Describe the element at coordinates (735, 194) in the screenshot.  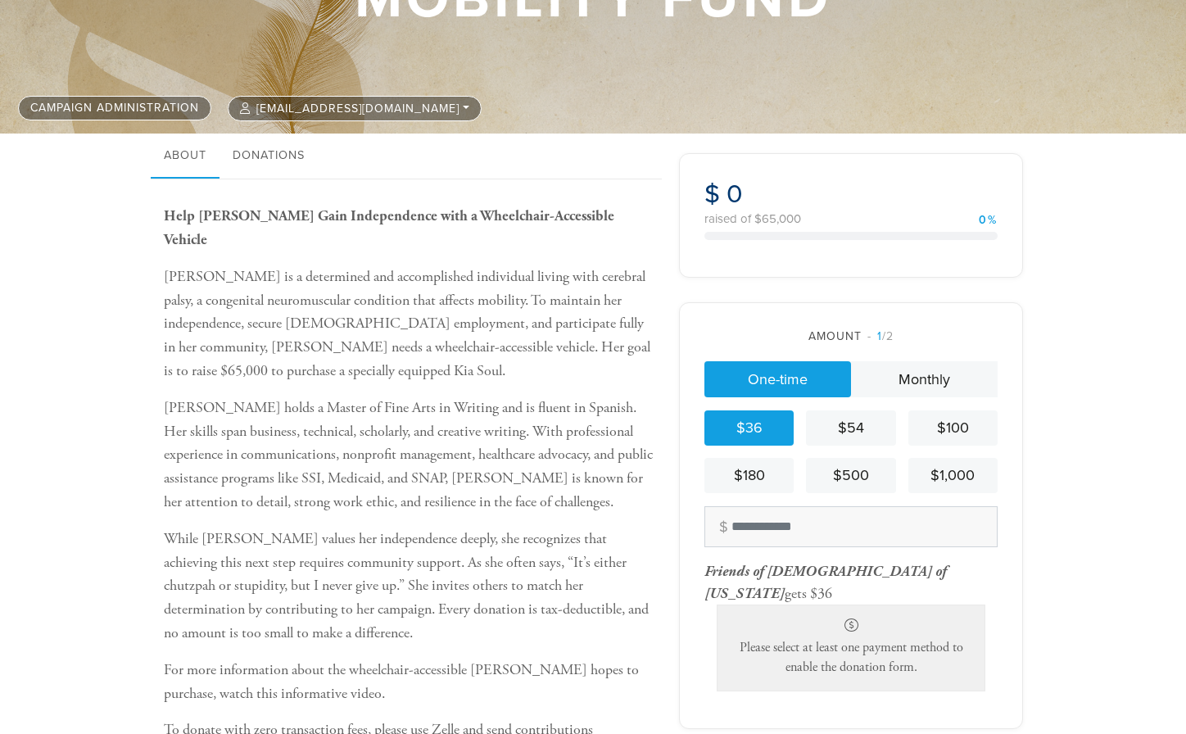
I see `span: 0` at that location.